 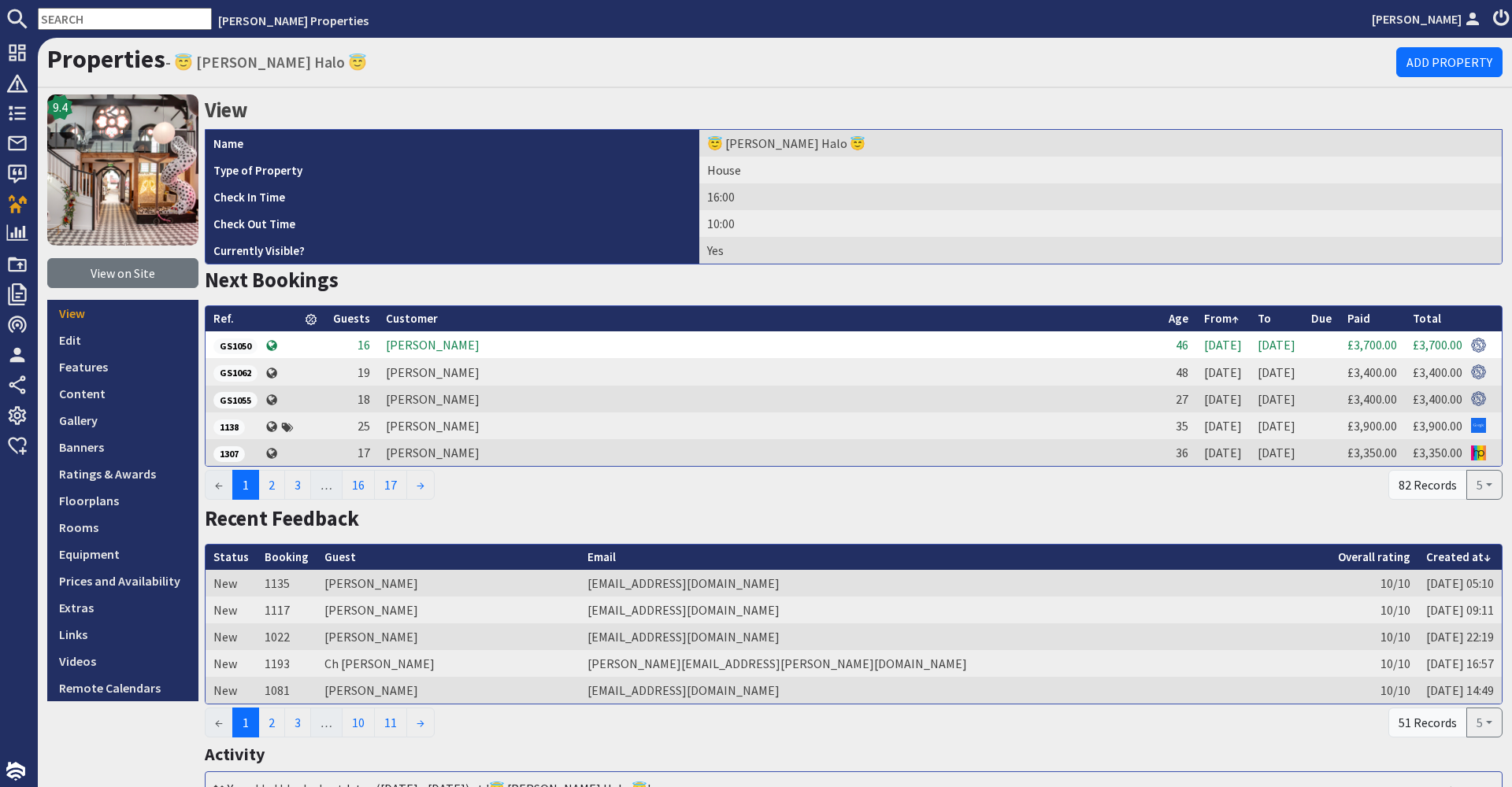 What do you see at coordinates (1178, 453) in the screenshot?
I see `td: 36` at bounding box center [1178, 453].